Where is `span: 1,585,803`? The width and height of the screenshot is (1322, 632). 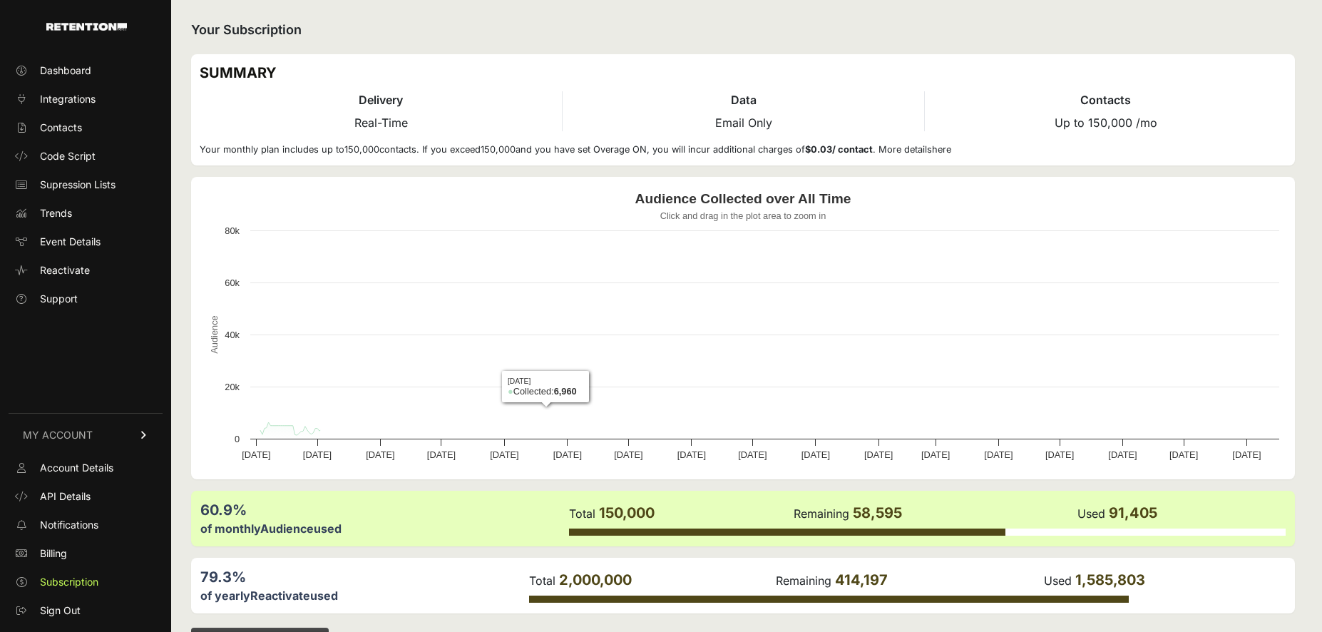
span: 1,585,803 is located at coordinates (1111, 580).